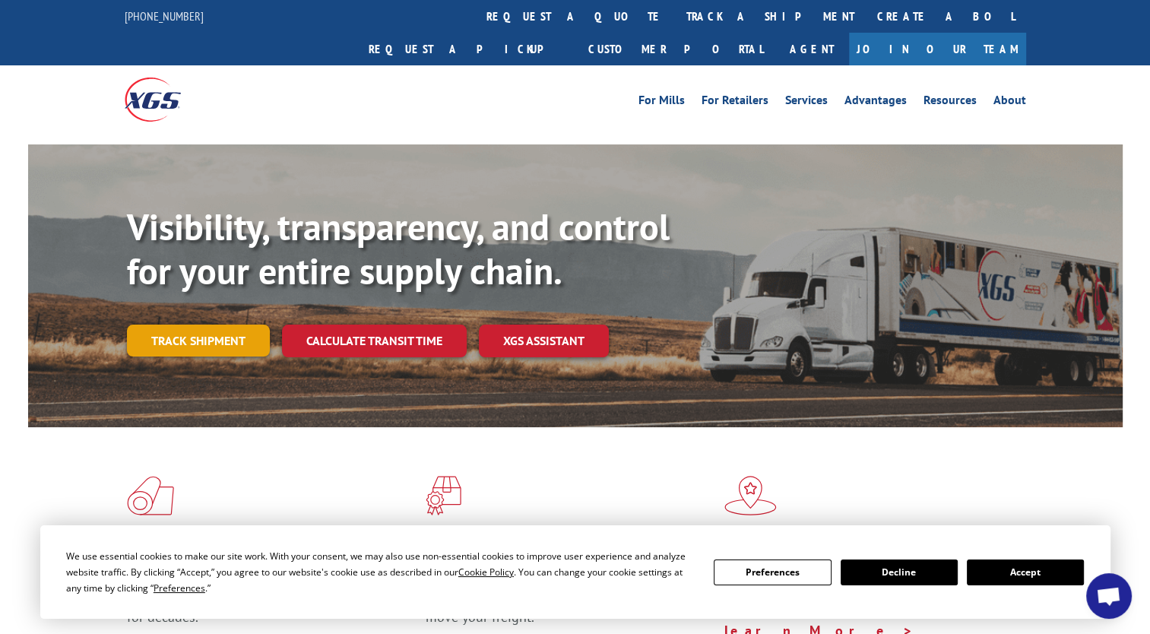 The image size is (1150, 634). I want to click on a: Advantages, so click(876, 103).